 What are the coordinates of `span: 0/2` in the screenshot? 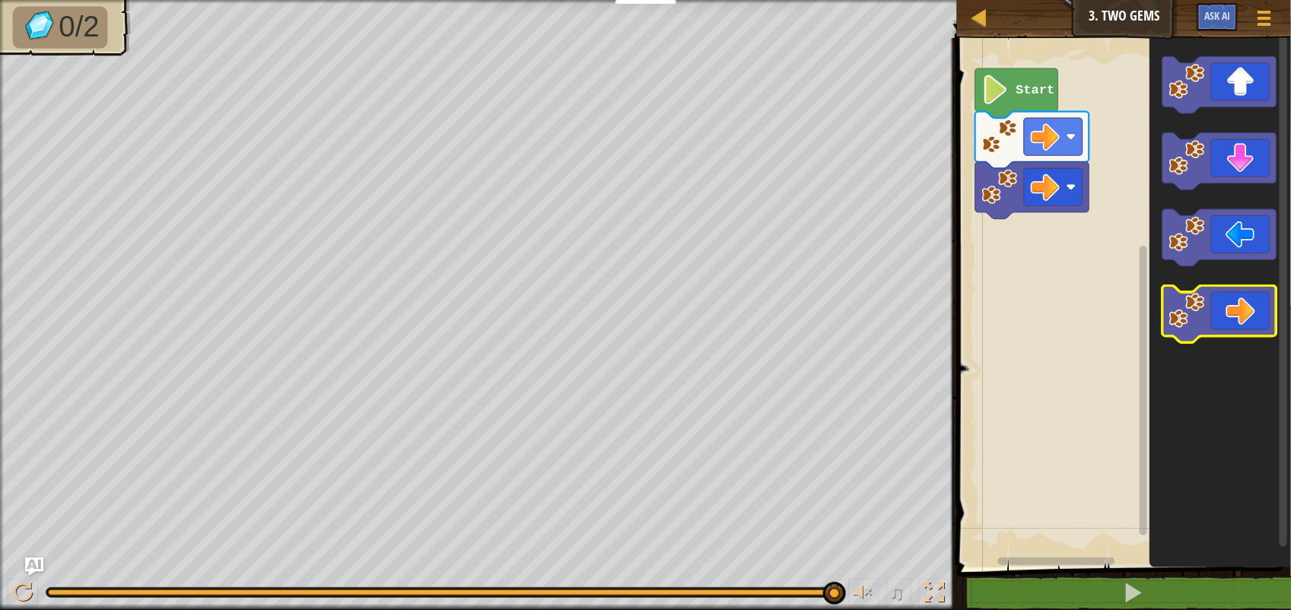 It's located at (78, 26).